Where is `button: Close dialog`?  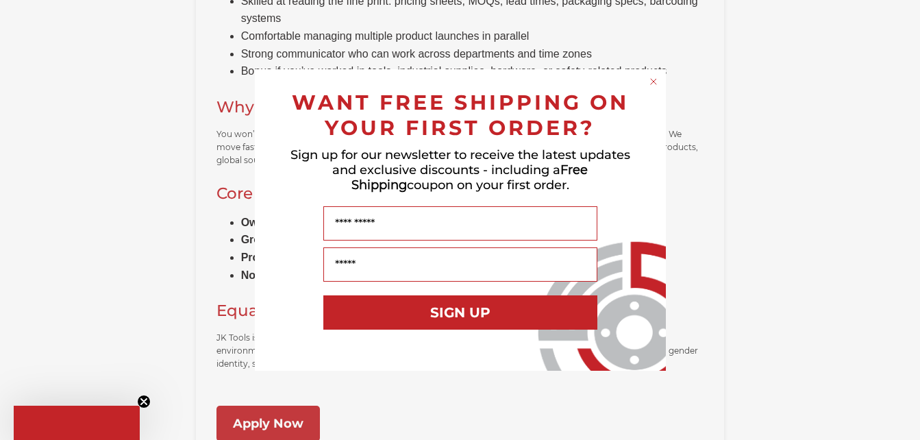 button: Close dialog is located at coordinates (653, 81).